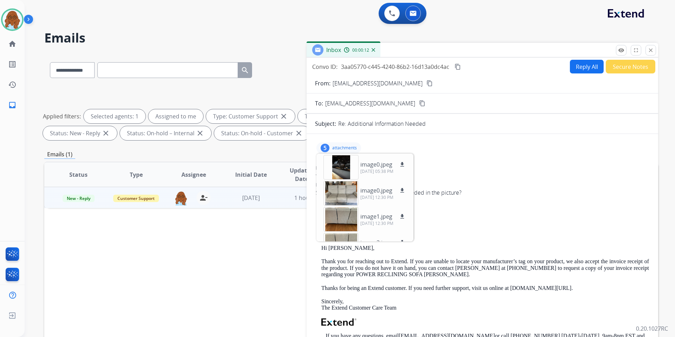 The image size is (675, 337). I want to click on p: Emails (1), so click(60, 154).